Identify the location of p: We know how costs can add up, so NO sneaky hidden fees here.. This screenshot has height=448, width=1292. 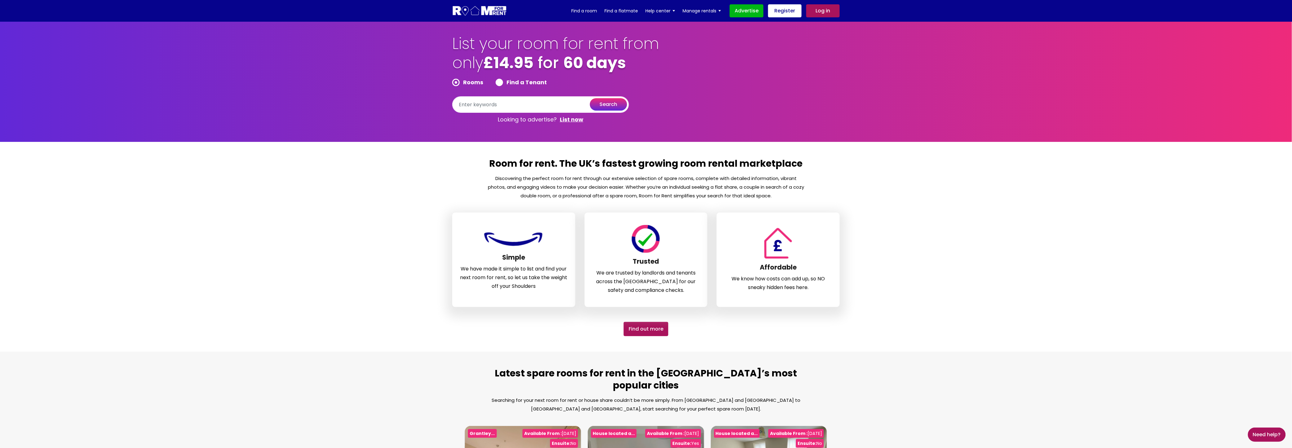
(778, 283).